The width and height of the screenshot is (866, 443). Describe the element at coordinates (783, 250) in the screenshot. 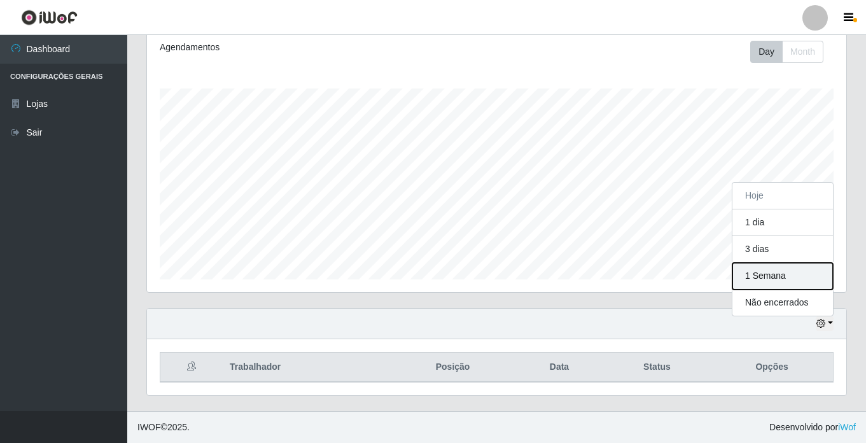

I see `button: 3 dias` at that location.